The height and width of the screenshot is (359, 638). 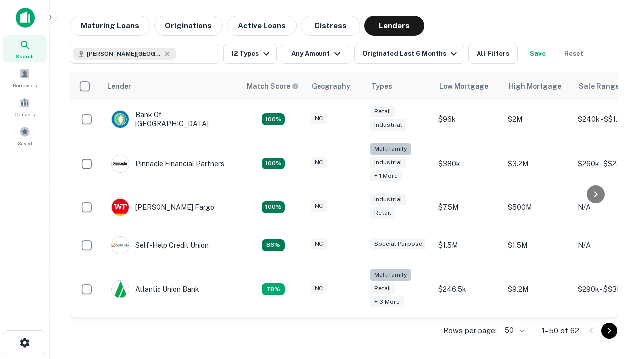 I want to click on button: Go to next page, so click(x=609, y=330).